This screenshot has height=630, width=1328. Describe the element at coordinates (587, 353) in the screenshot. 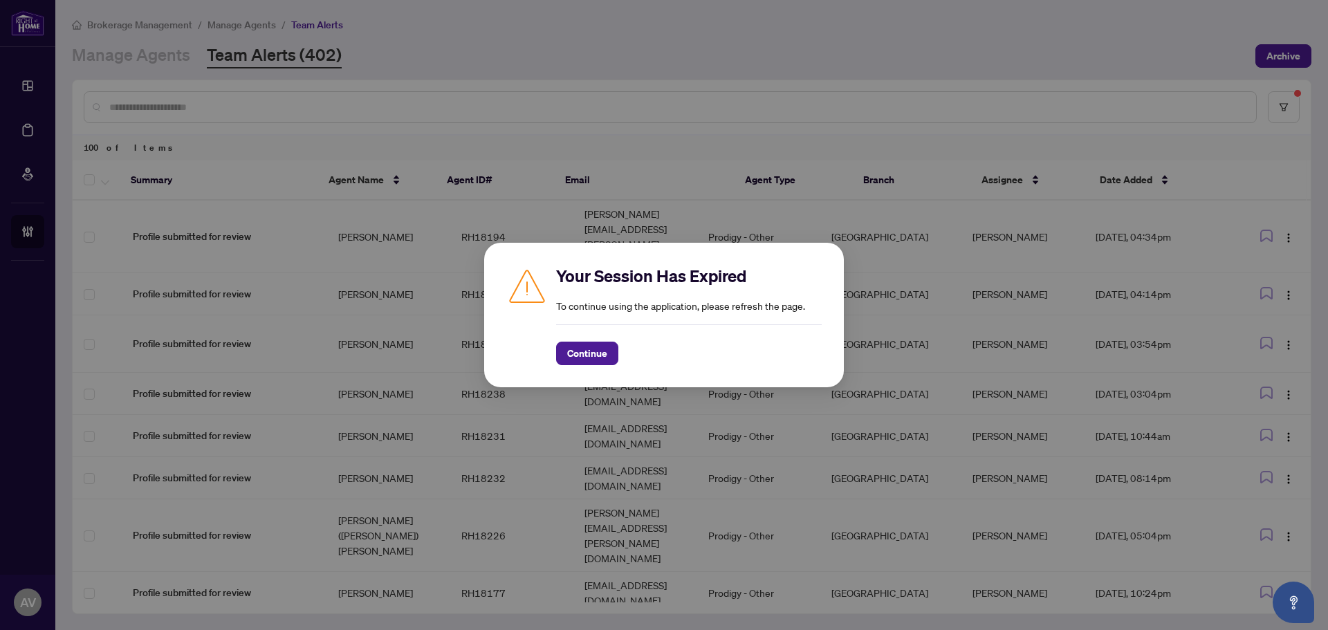

I see `span: Continue` at that location.